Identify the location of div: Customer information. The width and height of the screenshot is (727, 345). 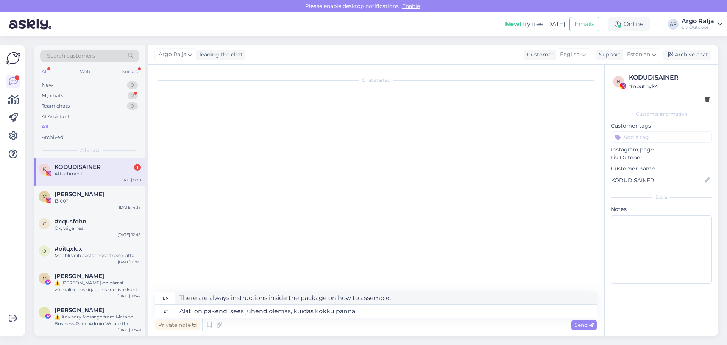
(661, 114).